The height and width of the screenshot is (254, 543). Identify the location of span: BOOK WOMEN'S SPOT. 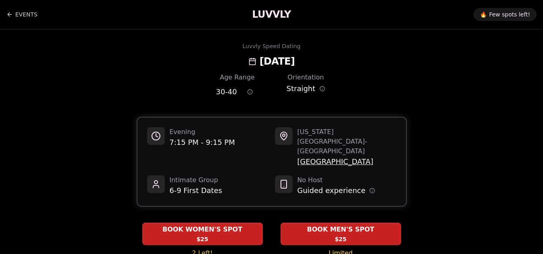
(202, 230).